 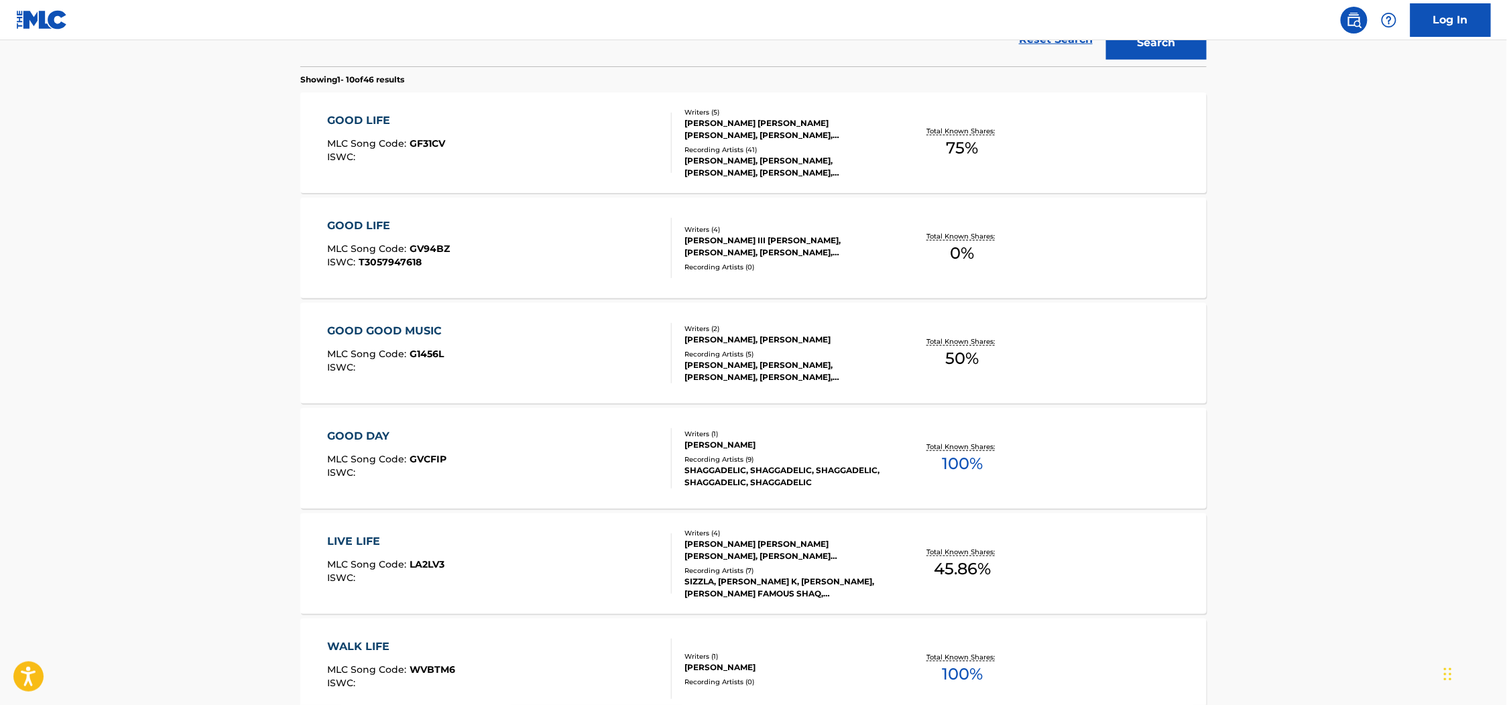 I want to click on div: Help, so click(x=1389, y=20).